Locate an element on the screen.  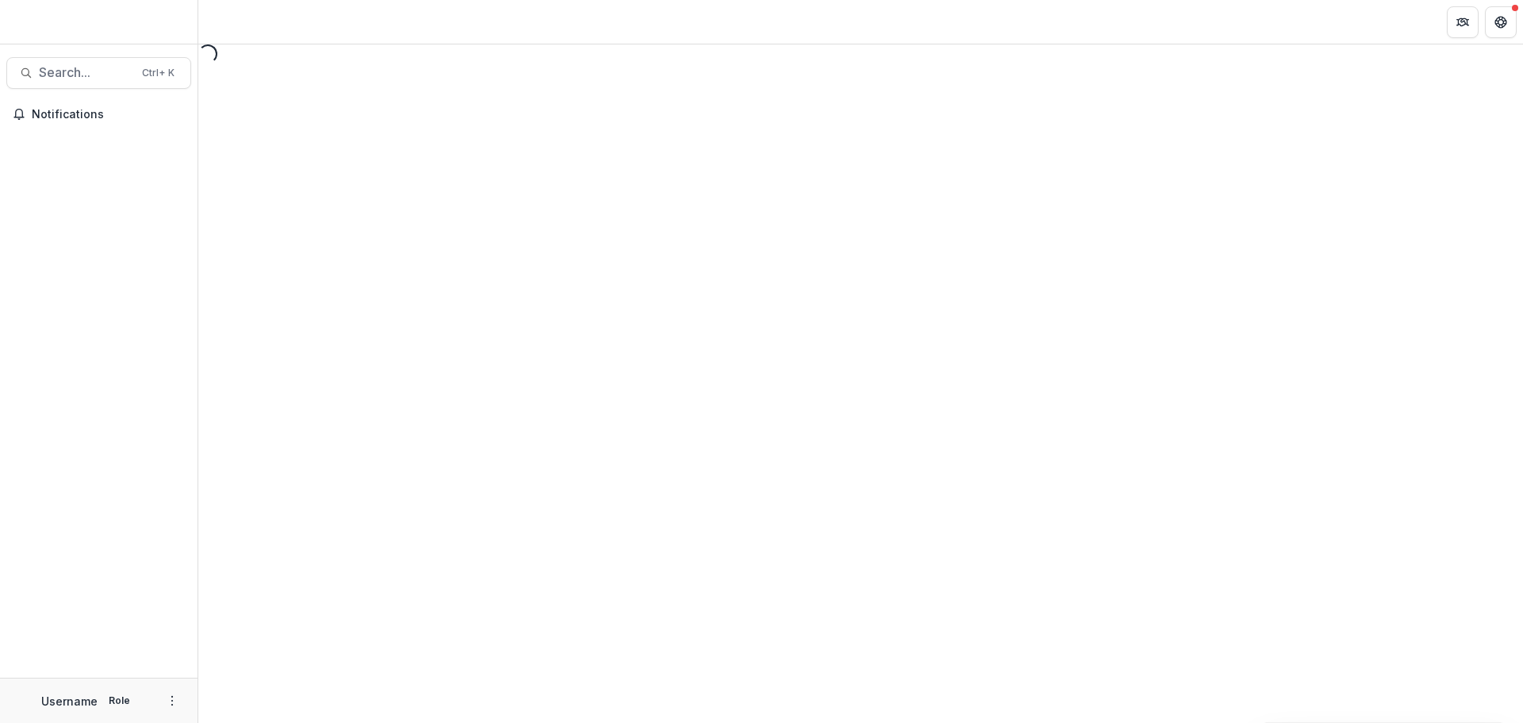
div: Ctrl + K is located at coordinates (158, 73).